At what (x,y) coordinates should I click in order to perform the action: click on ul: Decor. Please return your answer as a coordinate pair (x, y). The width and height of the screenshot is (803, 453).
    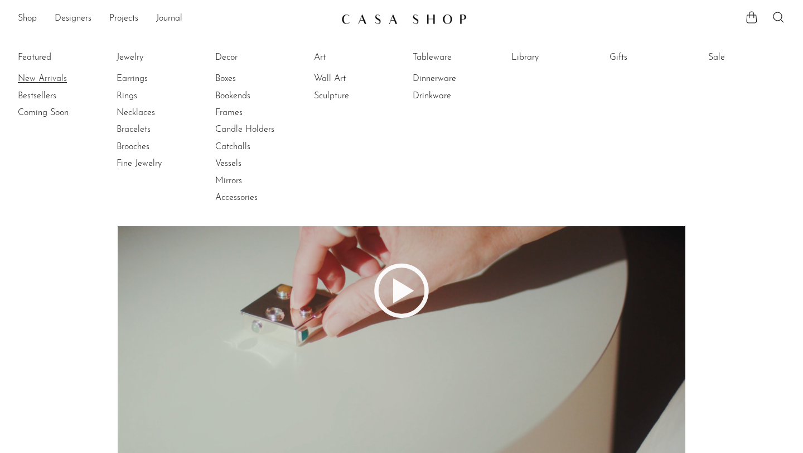
    Looking at the image, I should click on (257, 128).